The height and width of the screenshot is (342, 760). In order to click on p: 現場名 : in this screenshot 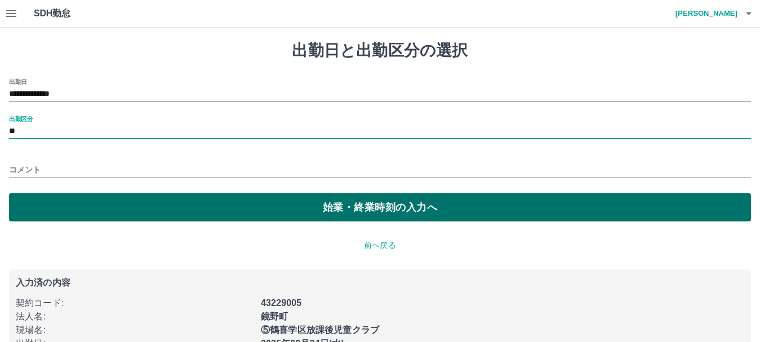, I will do `click(135, 330)`.